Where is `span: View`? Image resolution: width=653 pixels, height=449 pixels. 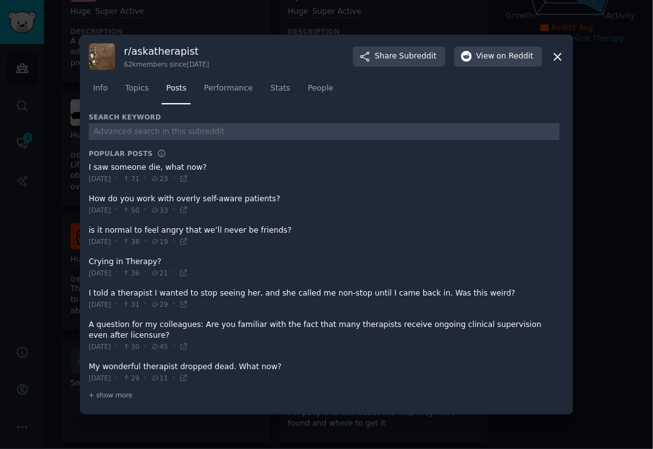 span: View is located at coordinates (505, 57).